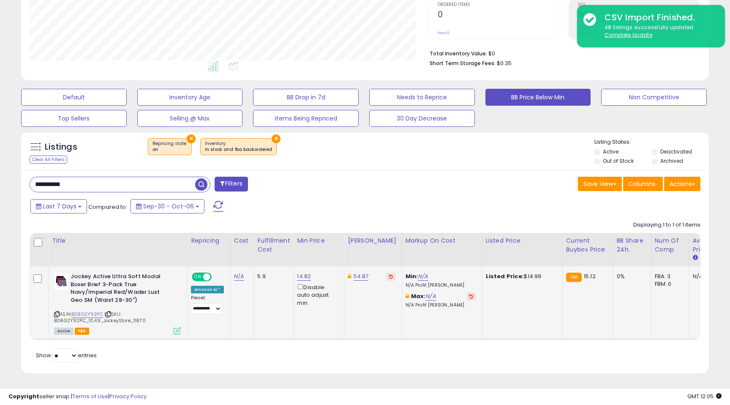  What do you see at coordinates (66, 355) in the screenshot?
I see `span: Show: entries` at bounding box center [66, 355].